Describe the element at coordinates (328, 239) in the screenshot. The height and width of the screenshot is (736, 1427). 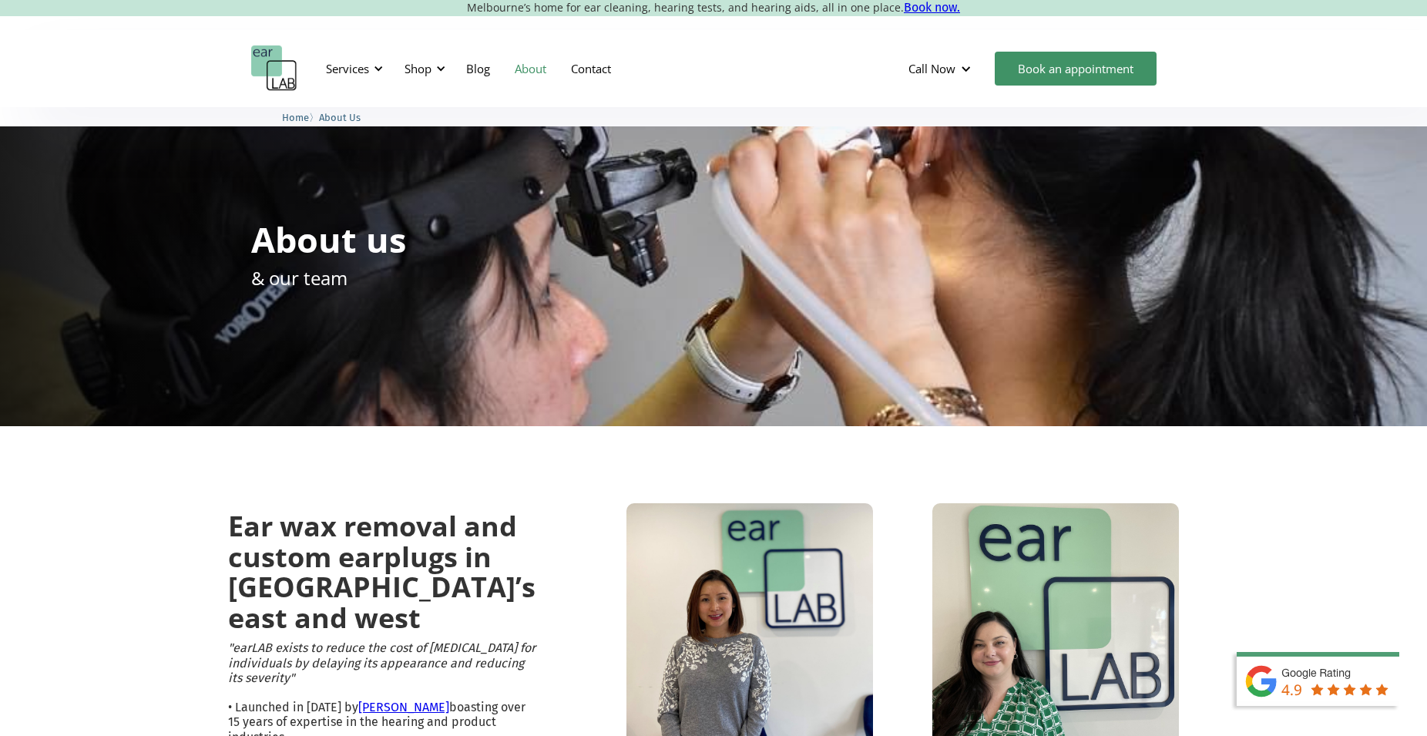
I see `h1: About us` at that location.